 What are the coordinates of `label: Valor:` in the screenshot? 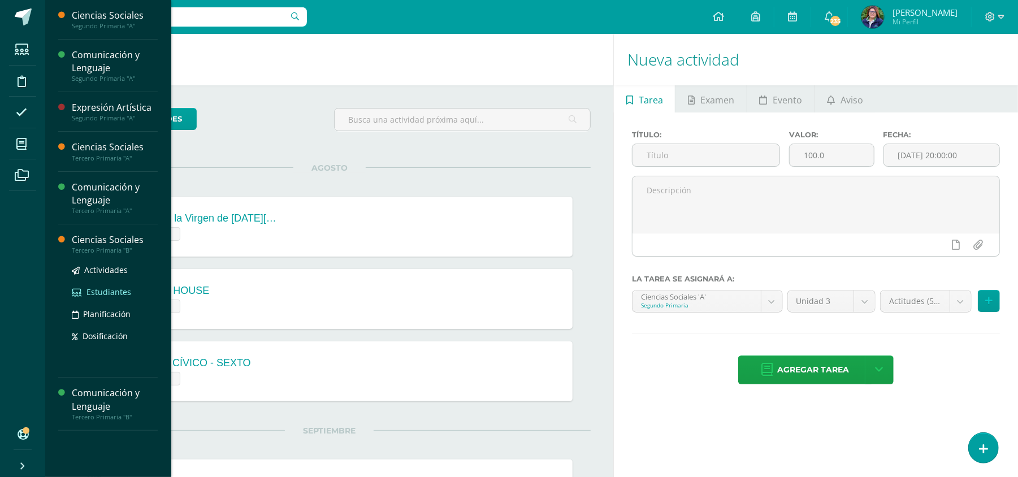 It's located at (832, 135).